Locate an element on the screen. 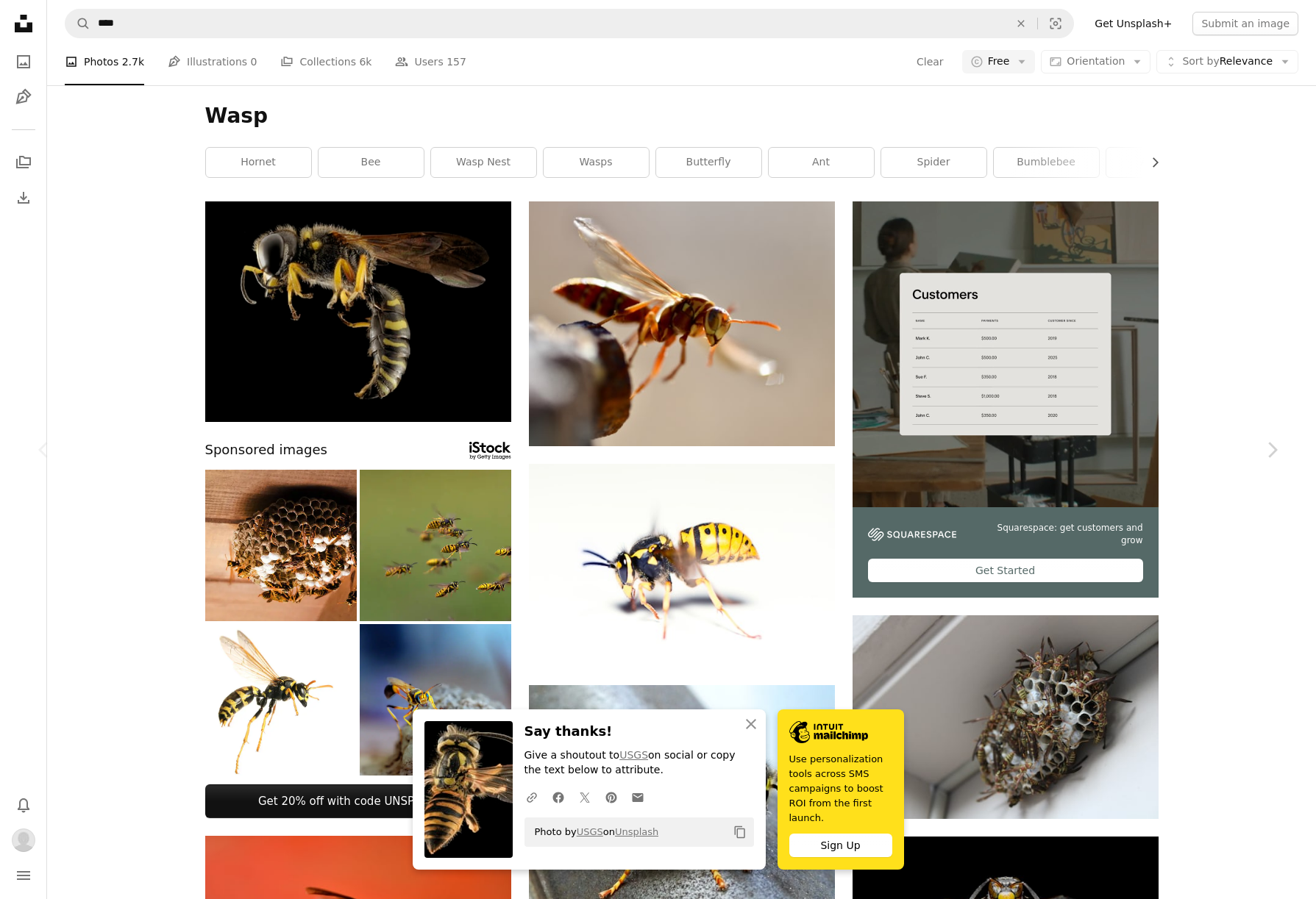 Image resolution: width=1316 pixels, height=899 pixels. a: Share on Twitter is located at coordinates (584, 797).